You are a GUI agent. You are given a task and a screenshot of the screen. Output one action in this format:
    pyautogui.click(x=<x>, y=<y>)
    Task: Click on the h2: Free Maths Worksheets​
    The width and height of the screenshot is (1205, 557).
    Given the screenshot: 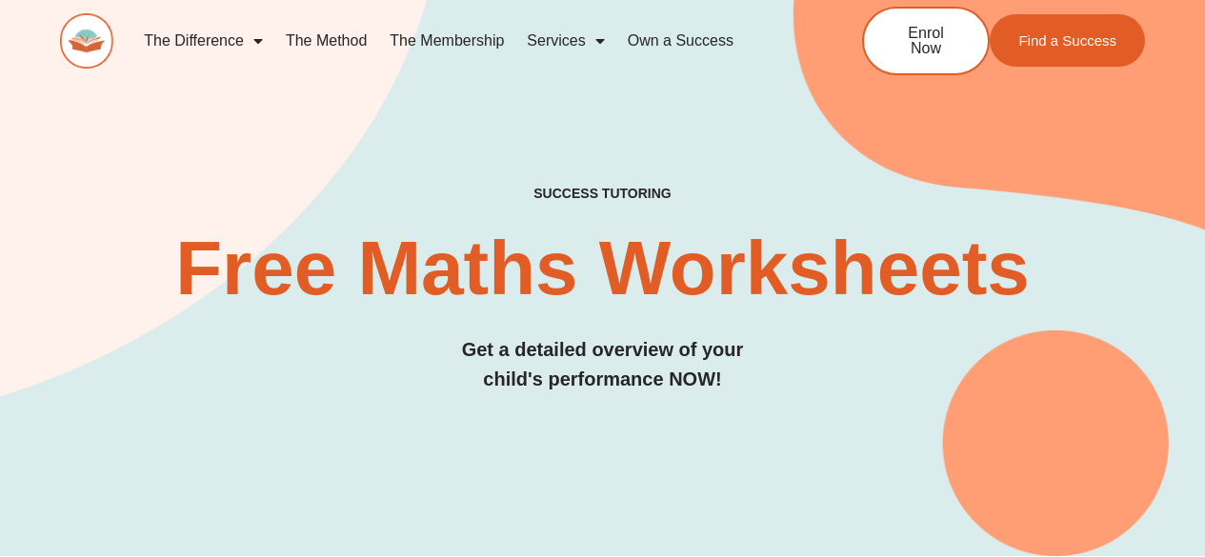 What is the action you would take?
    pyautogui.click(x=602, y=269)
    